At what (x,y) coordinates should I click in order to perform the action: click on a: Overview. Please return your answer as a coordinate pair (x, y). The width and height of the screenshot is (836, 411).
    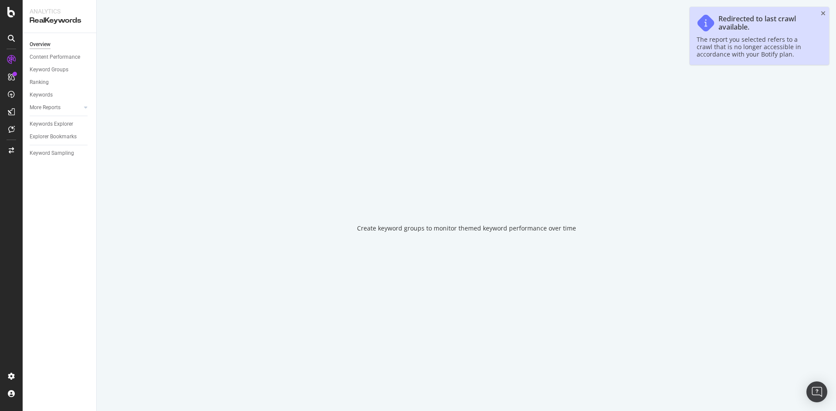
    Looking at the image, I should click on (60, 44).